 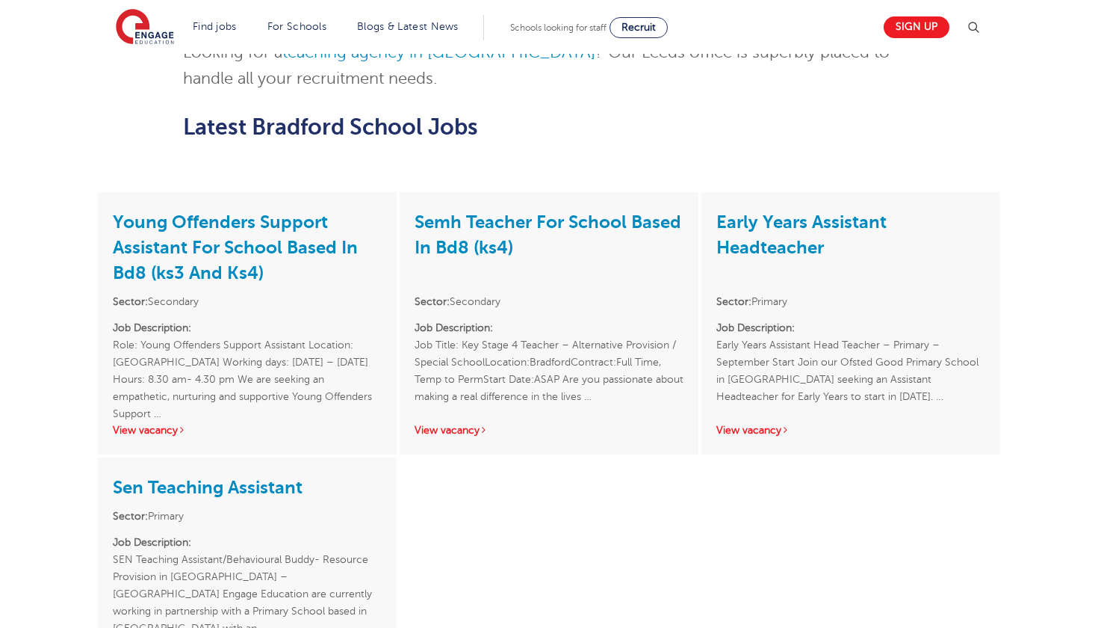 I want to click on p: Job Title: Key Stage 4 Teacher – Alternative Provision / Special SchoolLocation:BradfordContract:..., so click(x=549, y=362).